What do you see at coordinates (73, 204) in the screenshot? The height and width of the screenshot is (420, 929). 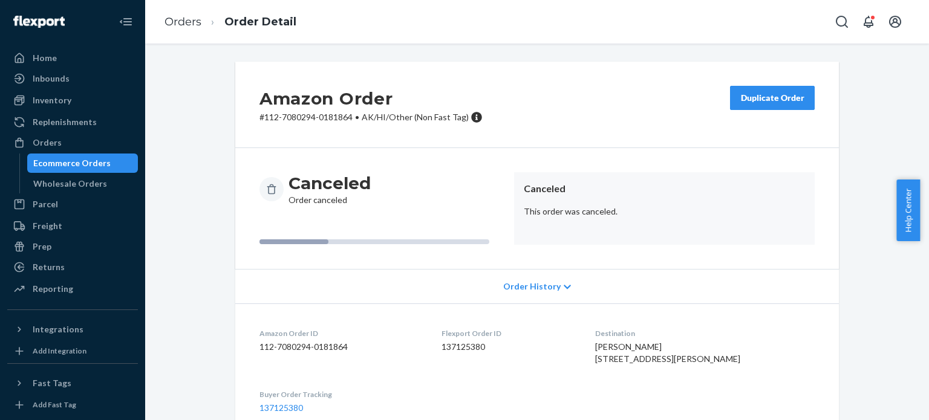 I see `a: Parcel` at bounding box center [73, 204].